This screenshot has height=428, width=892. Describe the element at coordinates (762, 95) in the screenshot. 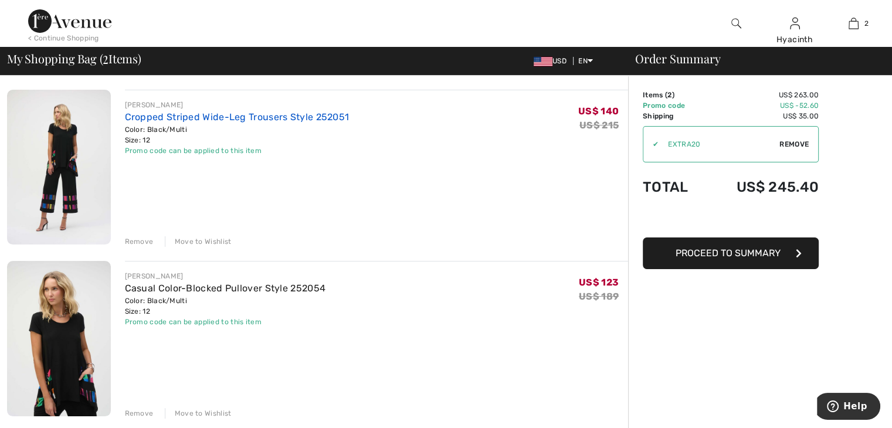

I see `td: US$ 263.00` at that location.